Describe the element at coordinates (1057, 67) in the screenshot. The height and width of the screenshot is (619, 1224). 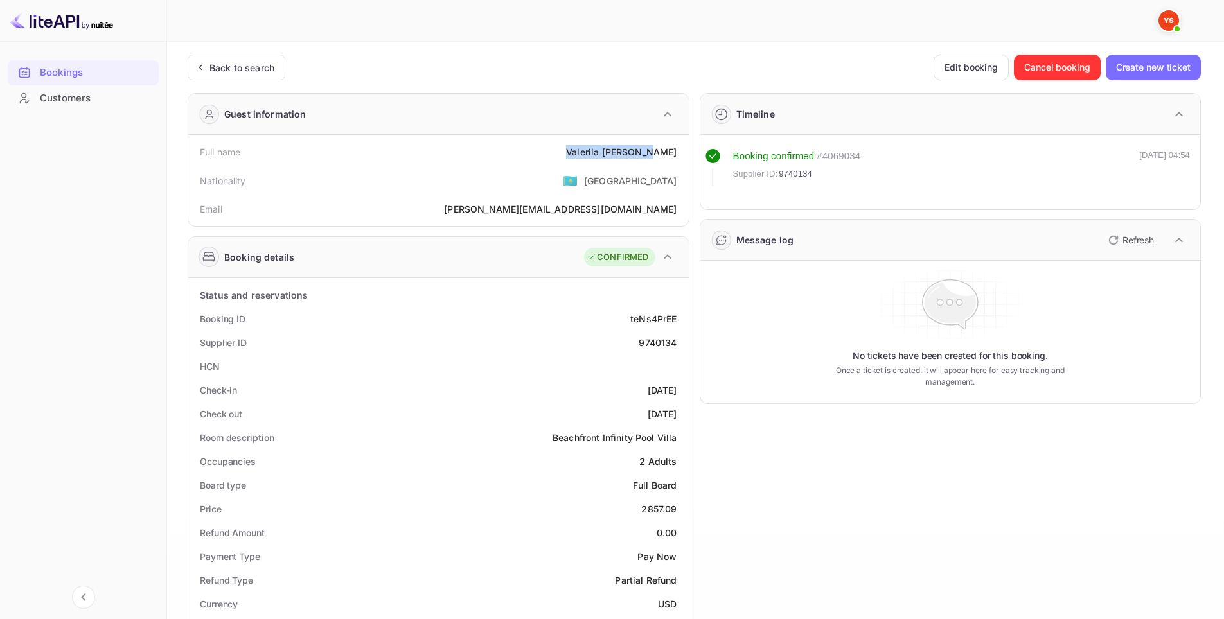
I see `button: Cancel booking` at that location.